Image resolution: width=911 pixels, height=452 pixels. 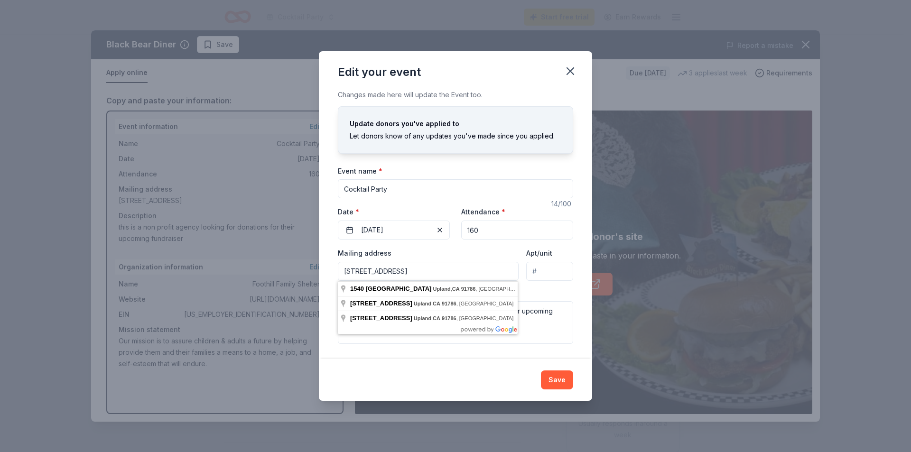 I want to click on input: 20, so click(x=517, y=230).